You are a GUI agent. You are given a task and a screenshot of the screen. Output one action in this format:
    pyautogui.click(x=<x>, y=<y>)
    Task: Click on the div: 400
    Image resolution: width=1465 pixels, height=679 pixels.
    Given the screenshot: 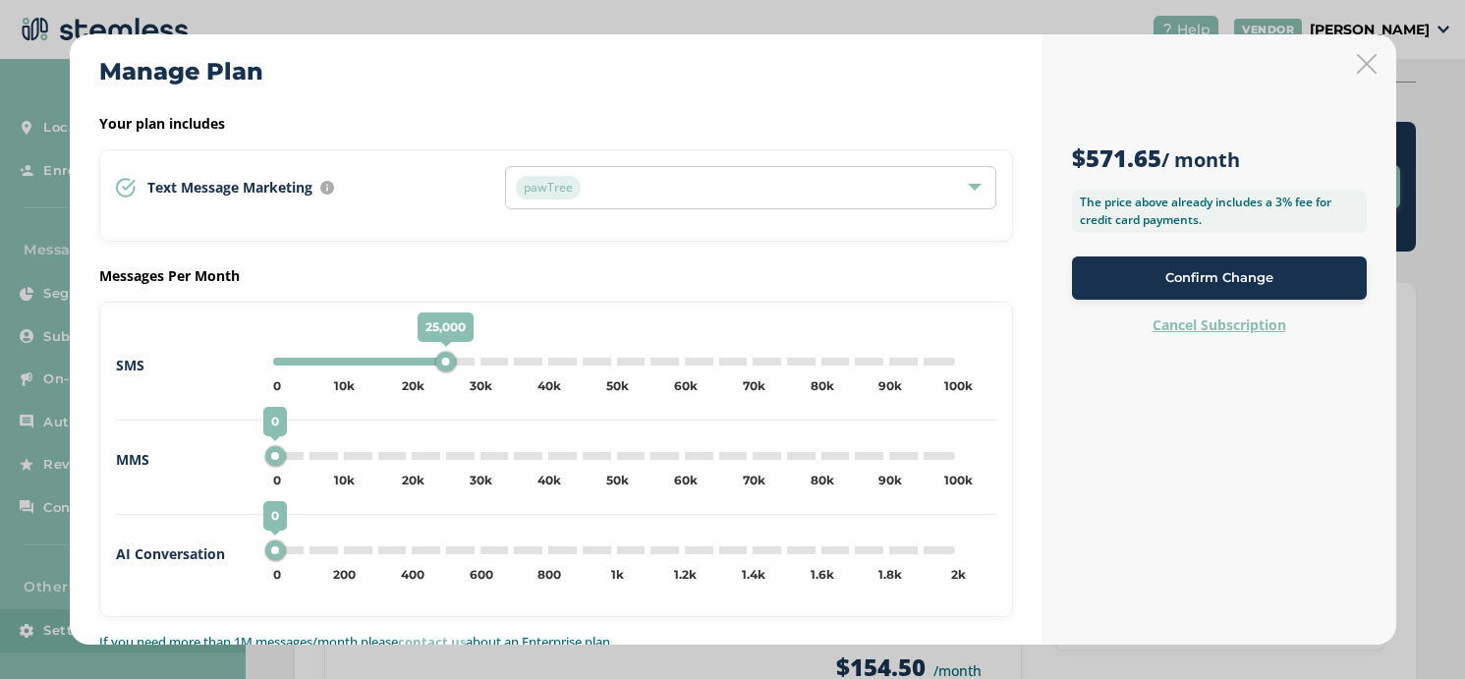 What is the action you would take?
    pyautogui.click(x=413, y=575)
    